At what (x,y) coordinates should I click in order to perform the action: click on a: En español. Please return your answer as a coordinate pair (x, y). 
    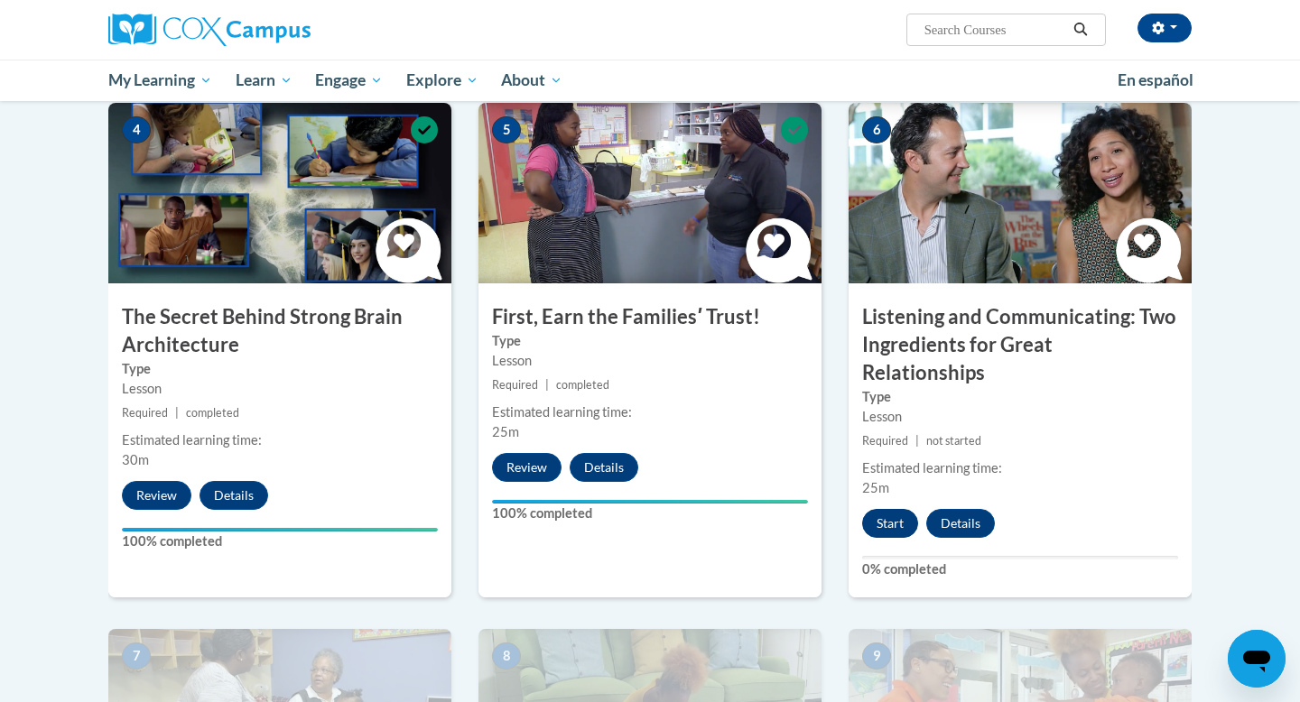
    Looking at the image, I should click on (1156, 80).